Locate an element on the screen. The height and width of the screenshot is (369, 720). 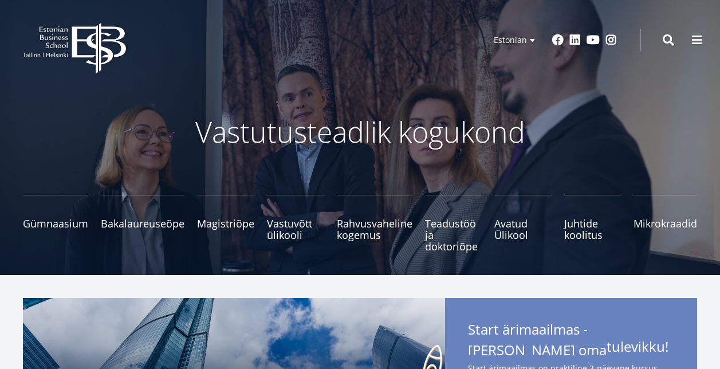
a: Mikrokraadid is located at coordinates (665, 223).